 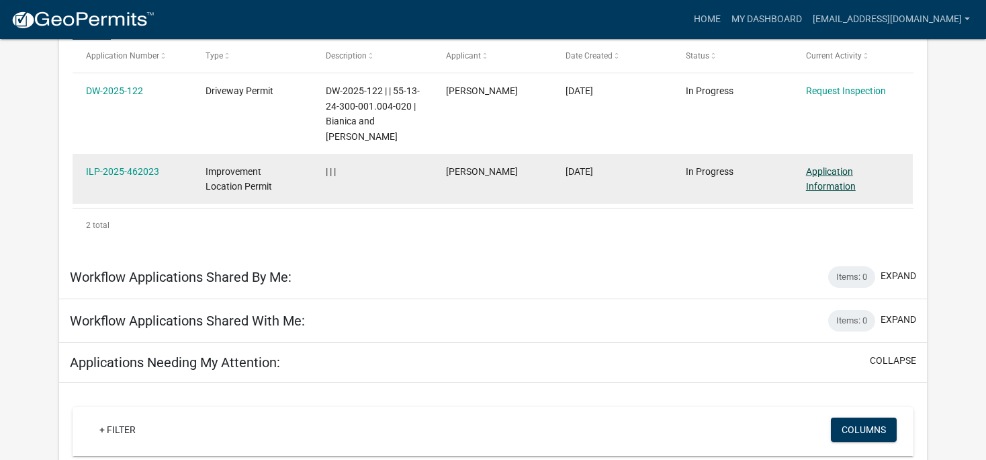 What do you see at coordinates (373, 114) in the screenshot?
I see `span: DW-2025-122 | | 55-13-24-300-001.004-020 | Bianica and Denell Eltz` at bounding box center [373, 114].